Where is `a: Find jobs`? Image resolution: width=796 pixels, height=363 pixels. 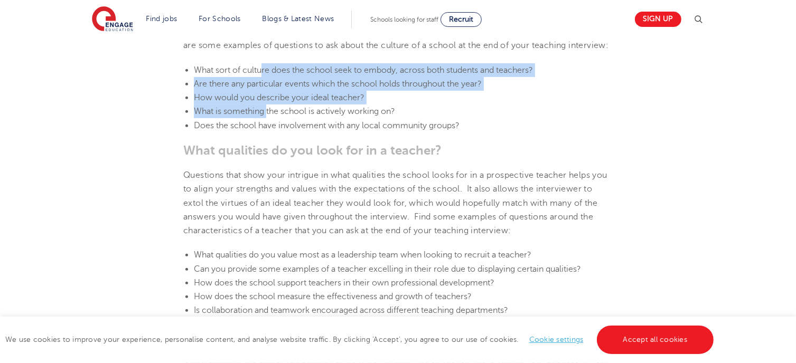 a: Find jobs is located at coordinates (162, 18).